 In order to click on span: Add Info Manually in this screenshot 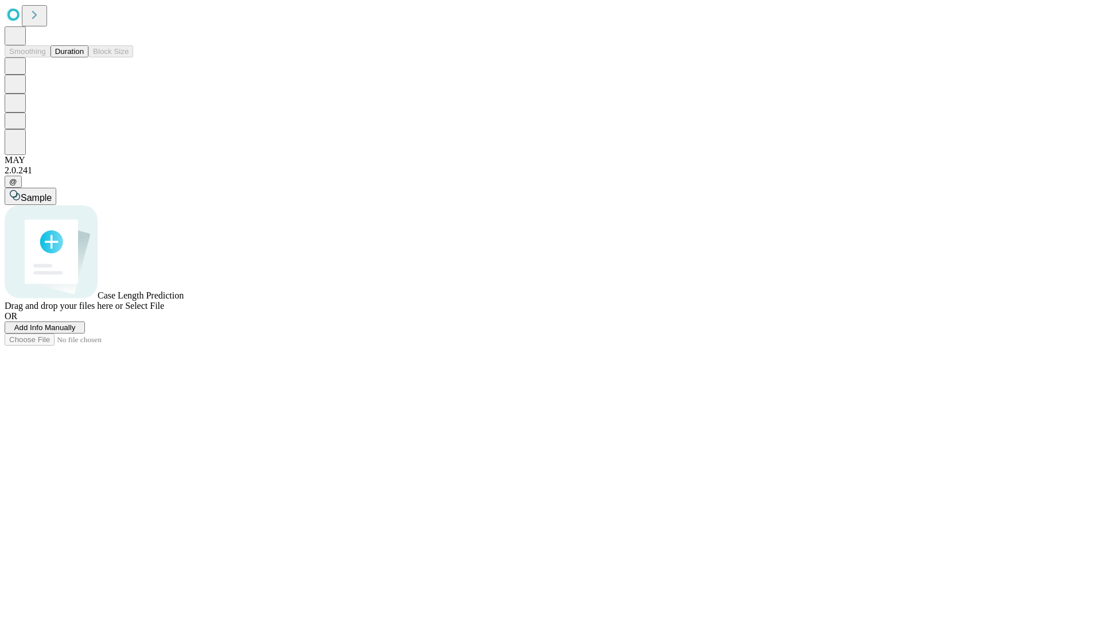, I will do `click(45, 327)`.